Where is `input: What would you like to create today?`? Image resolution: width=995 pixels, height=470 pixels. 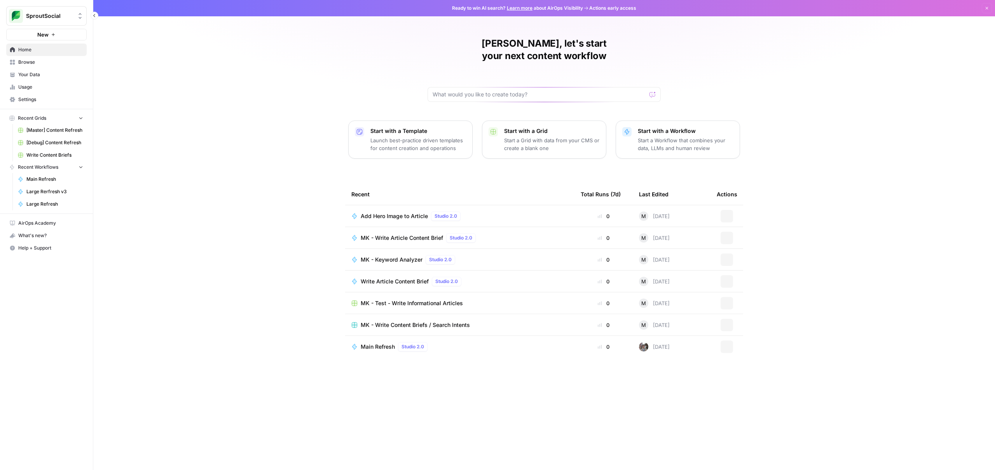 input: What would you like to create today? is located at coordinates (539, 94).